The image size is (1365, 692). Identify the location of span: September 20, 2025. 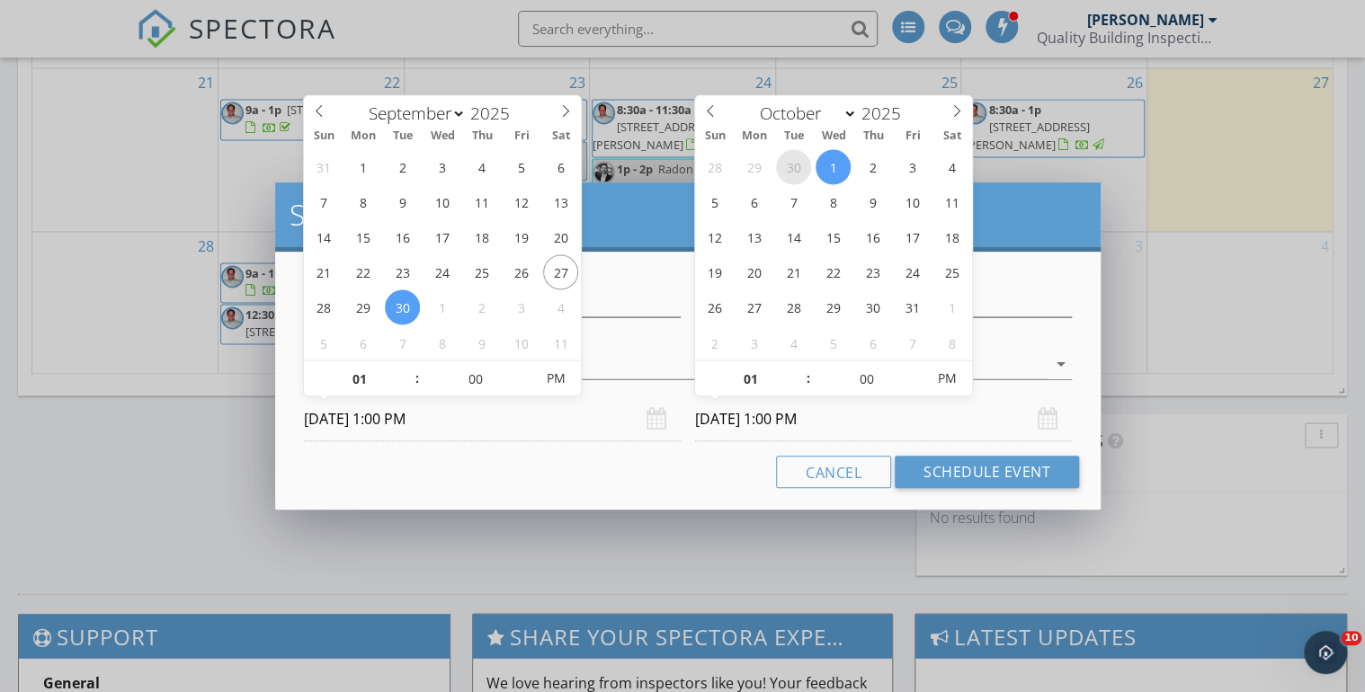
(560, 236).